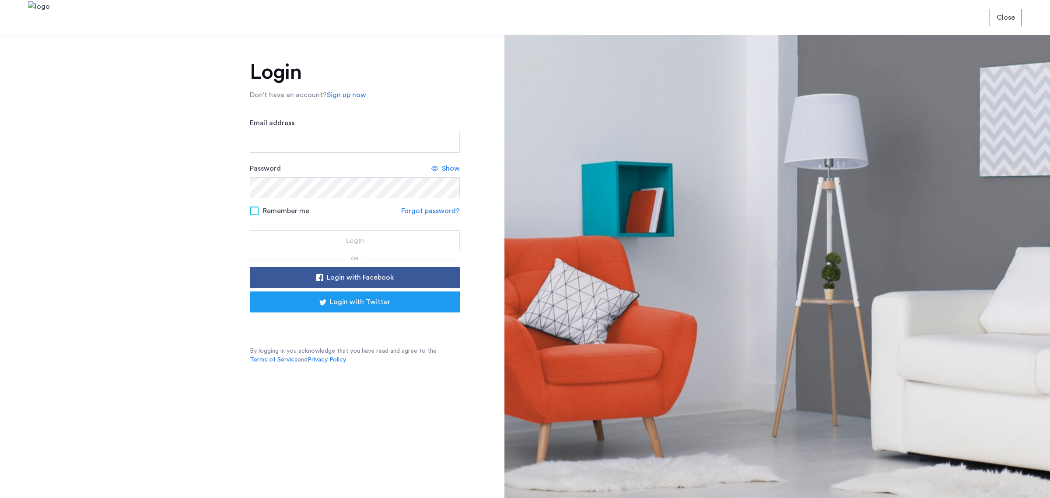  Describe the element at coordinates (355, 241) in the screenshot. I see `span: Login` at that location.